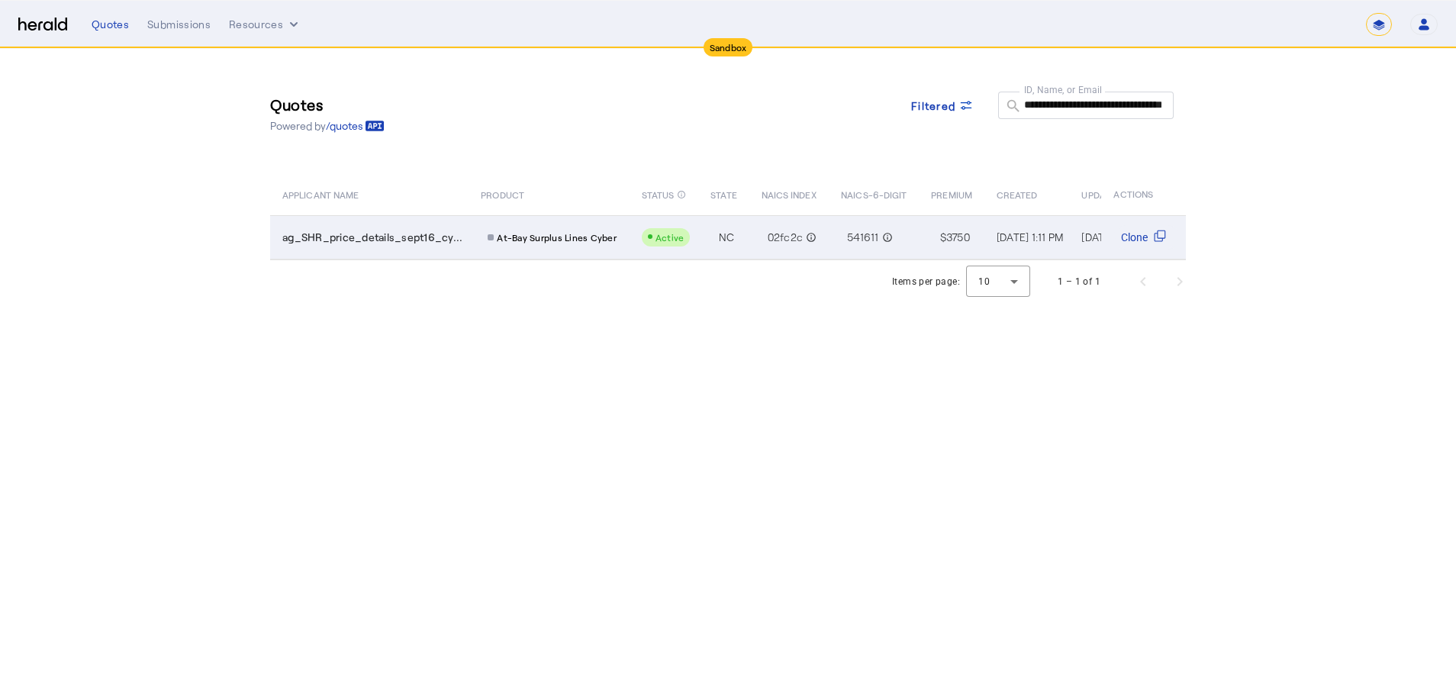 The width and height of the screenshot is (1456, 680). Describe the element at coordinates (942, 105) in the screenshot. I see `button: Filtered` at that location.